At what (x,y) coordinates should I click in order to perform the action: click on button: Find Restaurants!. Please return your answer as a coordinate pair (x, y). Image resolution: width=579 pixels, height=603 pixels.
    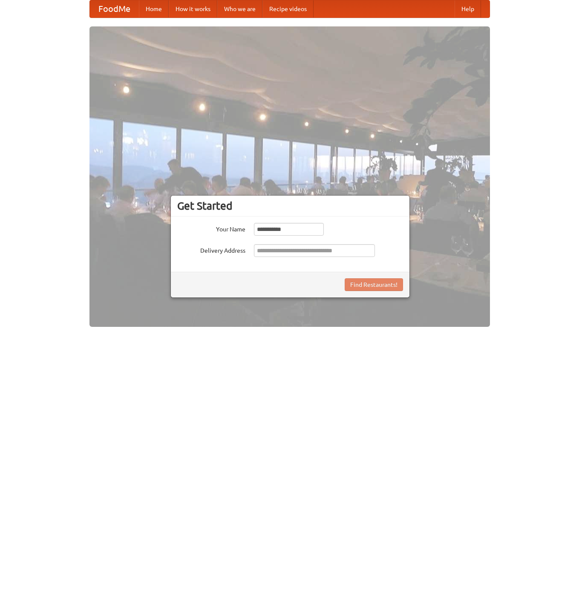
    Looking at the image, I should click on (374, 285).